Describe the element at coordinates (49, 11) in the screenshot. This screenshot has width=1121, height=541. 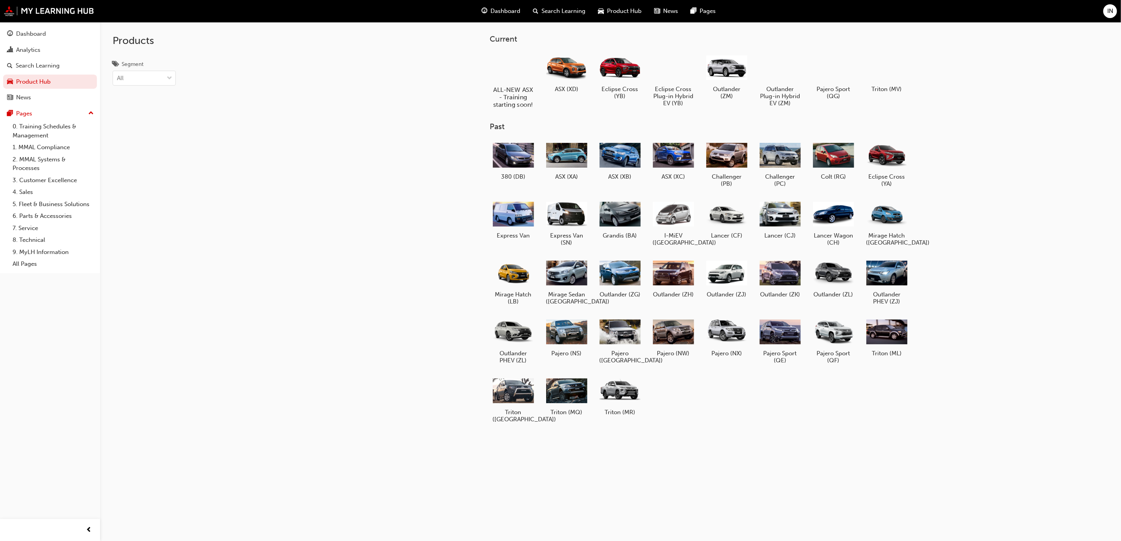
I see `img: mmal` at that location.